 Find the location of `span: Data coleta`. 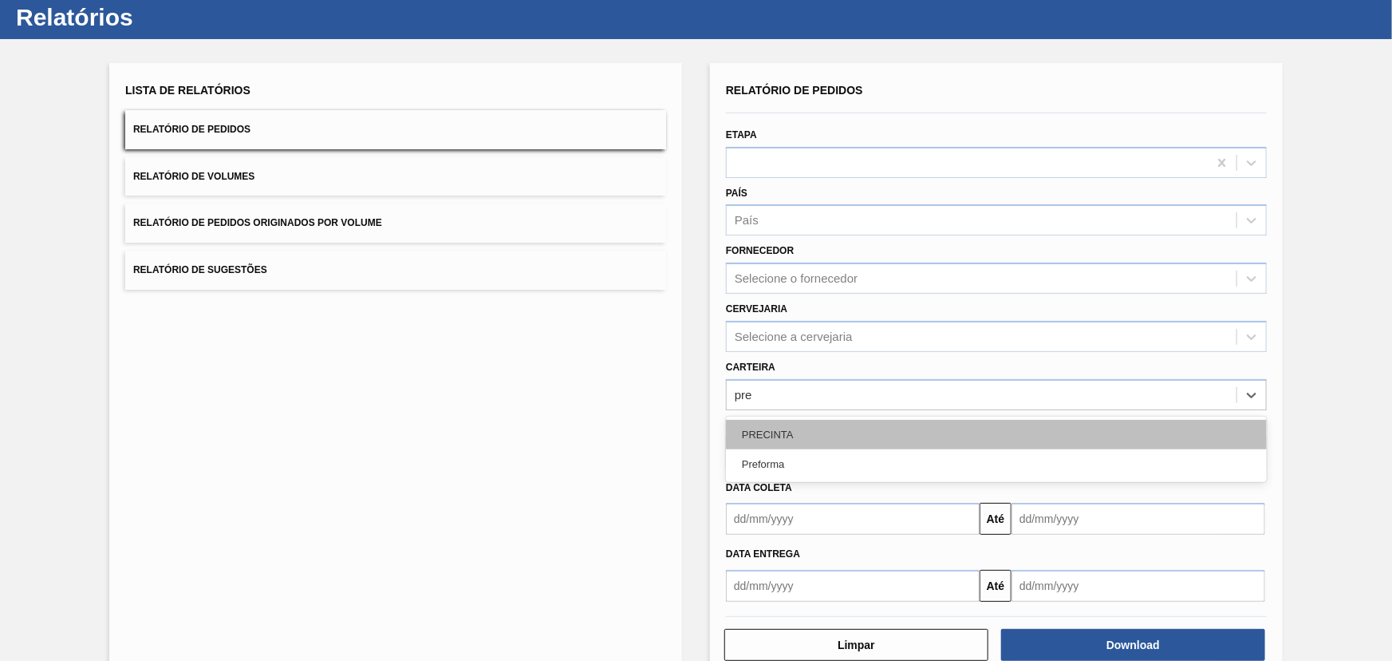

span: Data coleta is located at coordinates (759, 487).